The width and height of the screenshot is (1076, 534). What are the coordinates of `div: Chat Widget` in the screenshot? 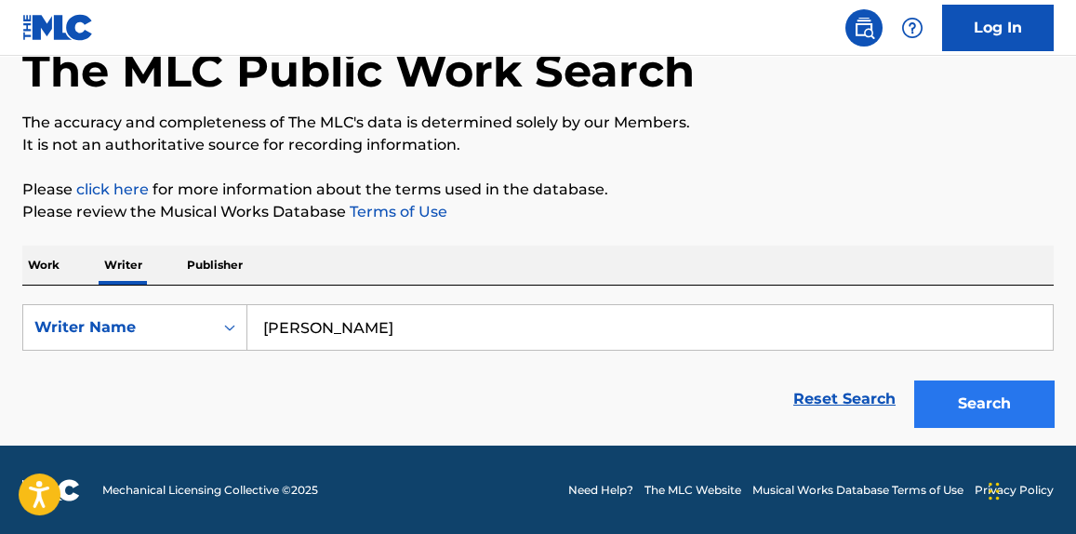 It's located at (1030, 489).